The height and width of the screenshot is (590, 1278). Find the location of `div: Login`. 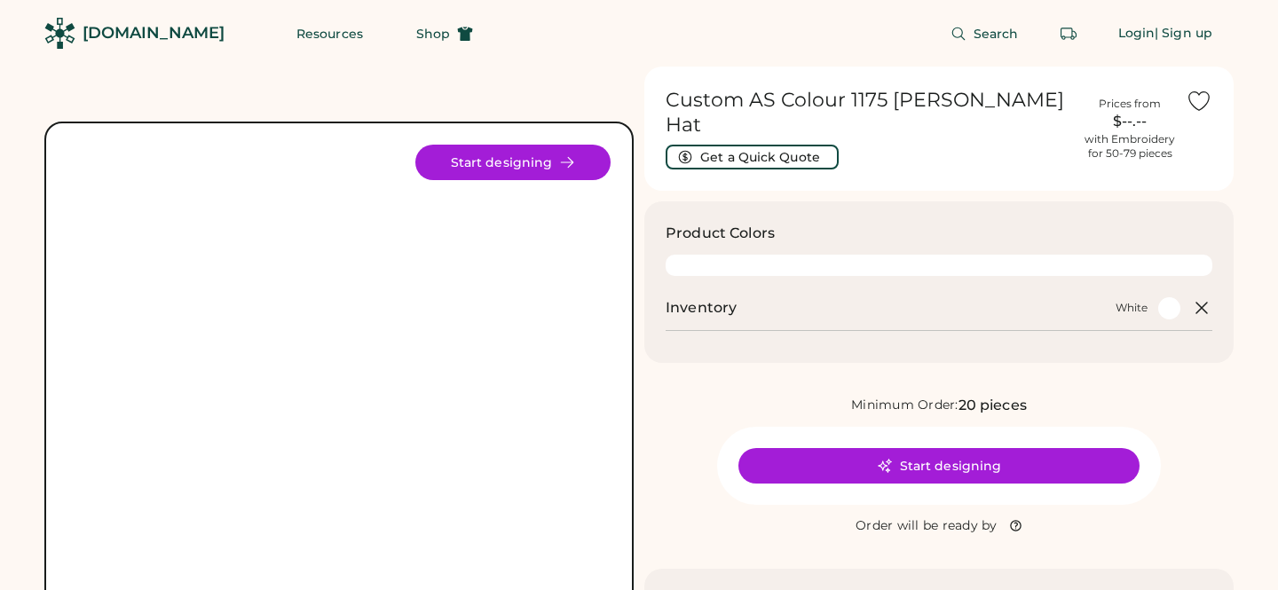

div: Login is located at coordinates (1137, 34).